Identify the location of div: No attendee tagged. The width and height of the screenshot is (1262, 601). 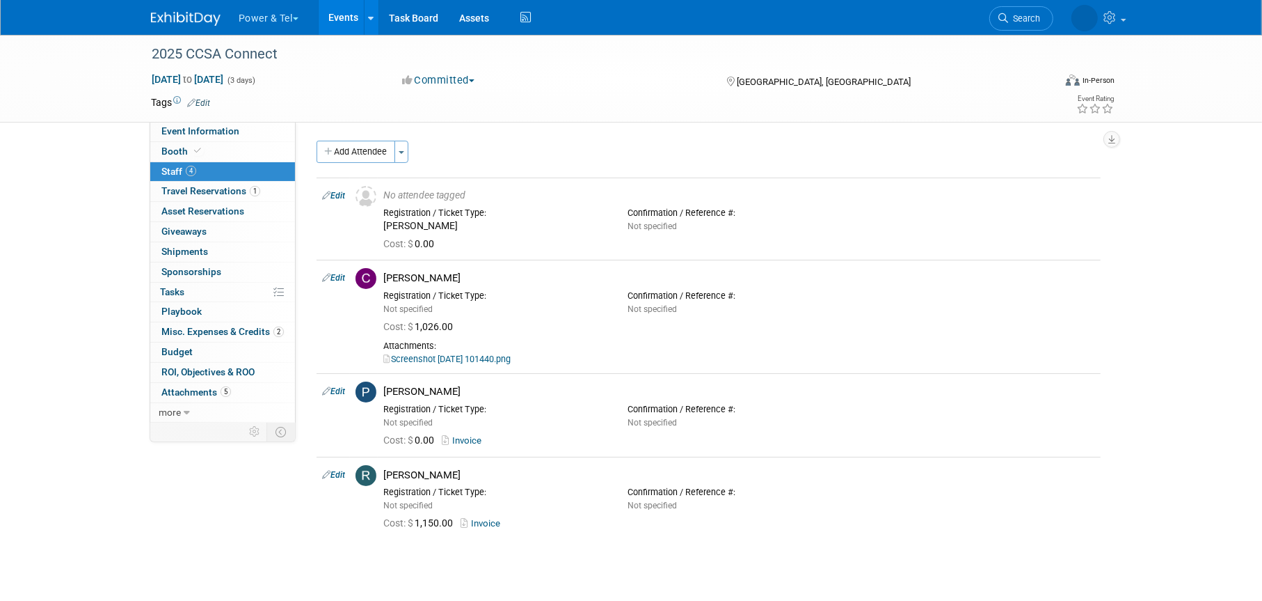
(739, 196).